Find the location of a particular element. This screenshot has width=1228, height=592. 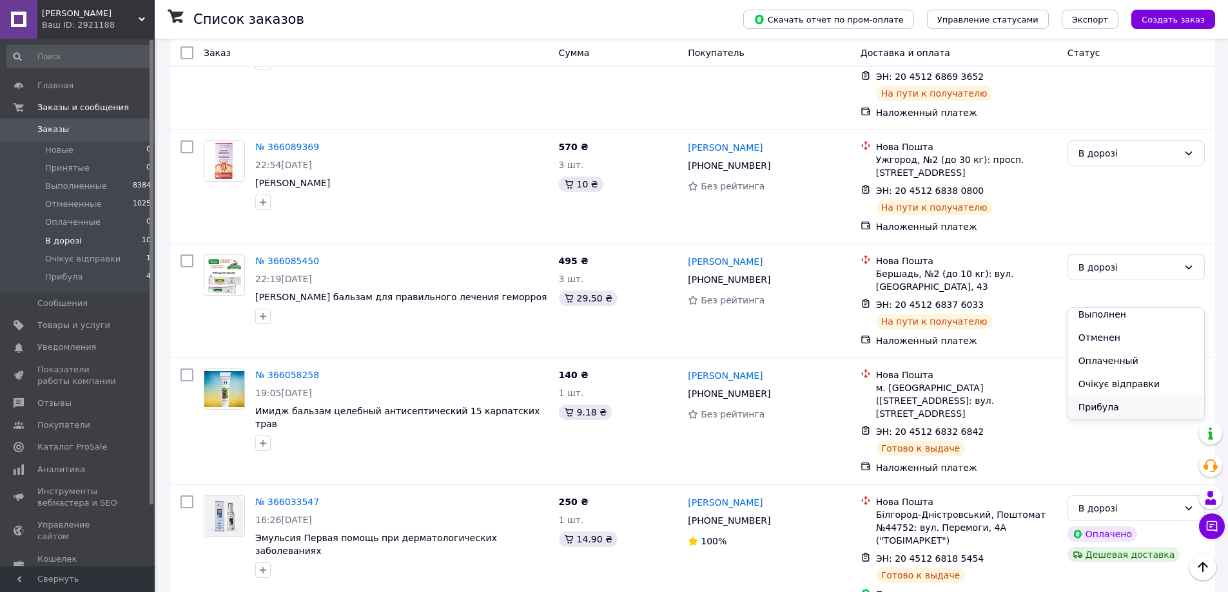

span: Покупатели is located at coordinates (64, 425).